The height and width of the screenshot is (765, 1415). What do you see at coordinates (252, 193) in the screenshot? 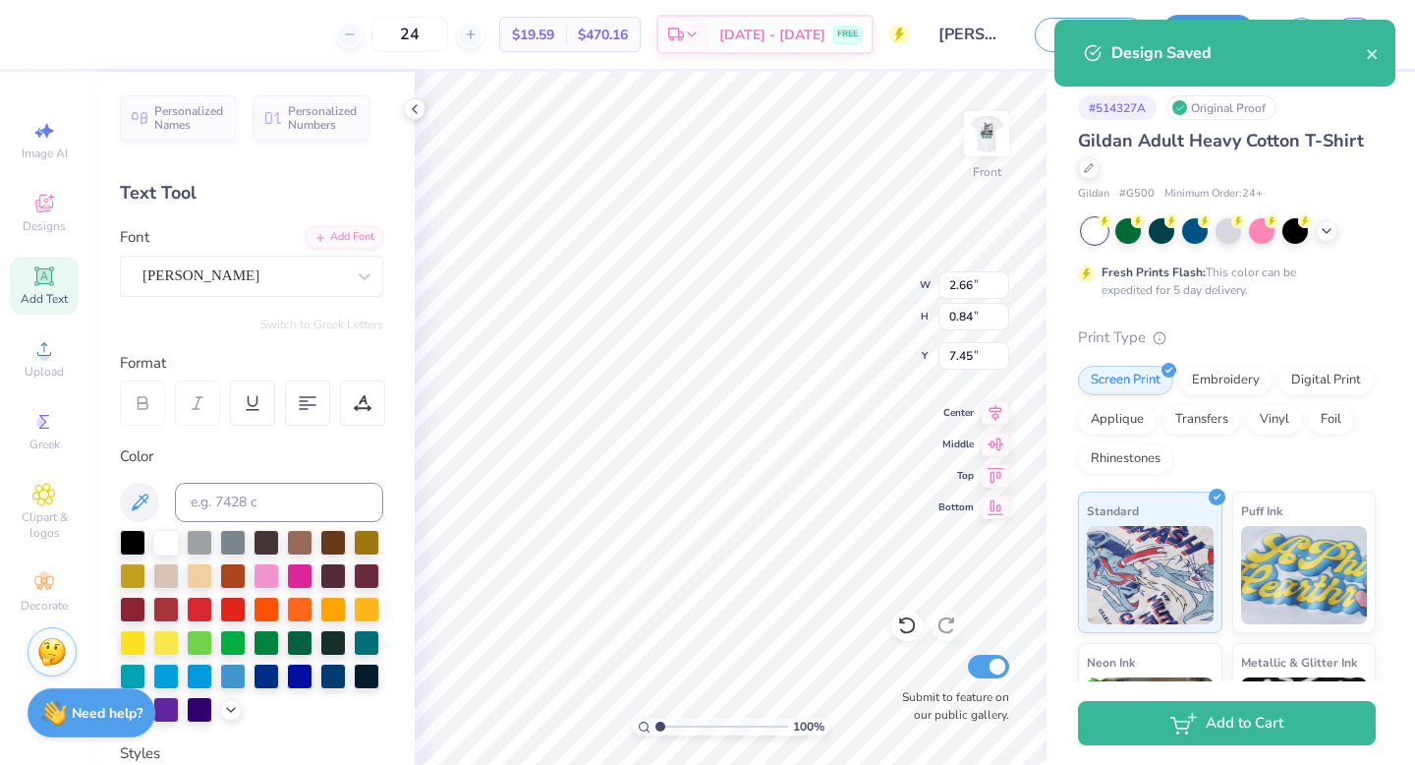
I see `div: Text Tool` at bounding box center [252, 193].